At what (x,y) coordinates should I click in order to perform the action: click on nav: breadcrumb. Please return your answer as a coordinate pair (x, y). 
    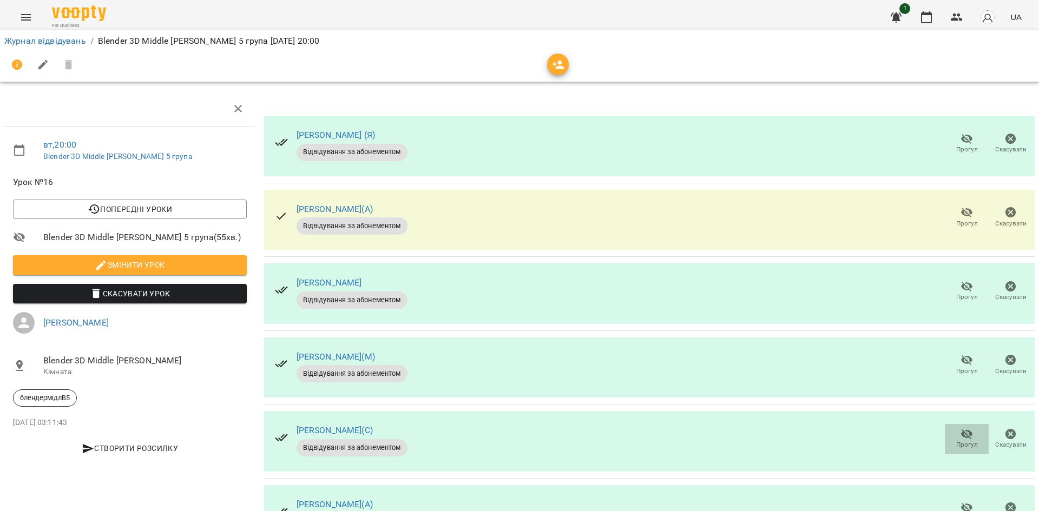
    Looking at the image, I should click on (519, 41).